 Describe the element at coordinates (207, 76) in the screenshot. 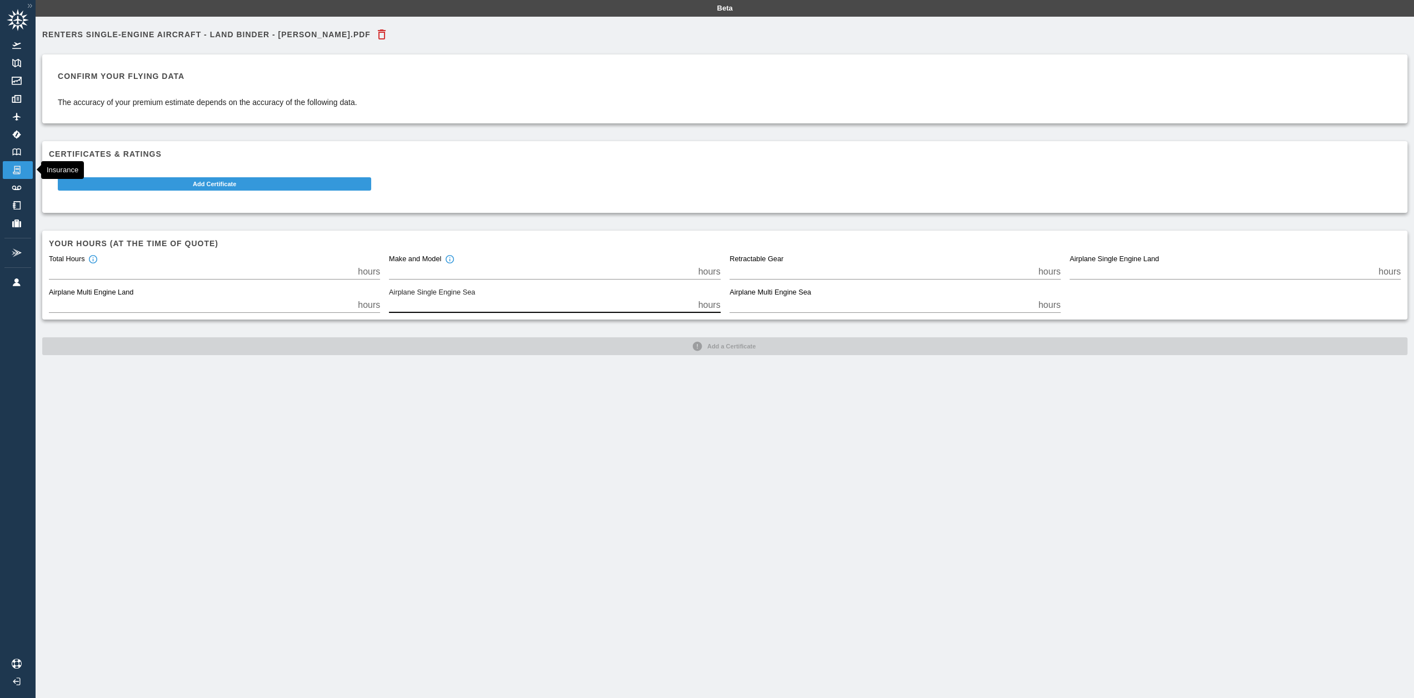

I see `h6: Confirm your flying data` at that location.